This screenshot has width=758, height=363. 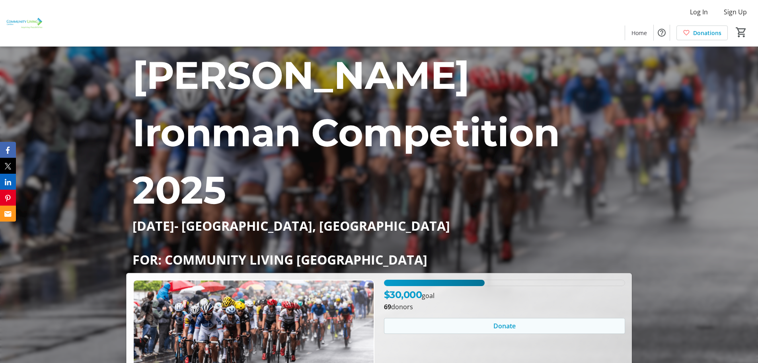 I want to click on div: 41.799933333333335% of fundraising goal reached, so click(x=505, y=283).